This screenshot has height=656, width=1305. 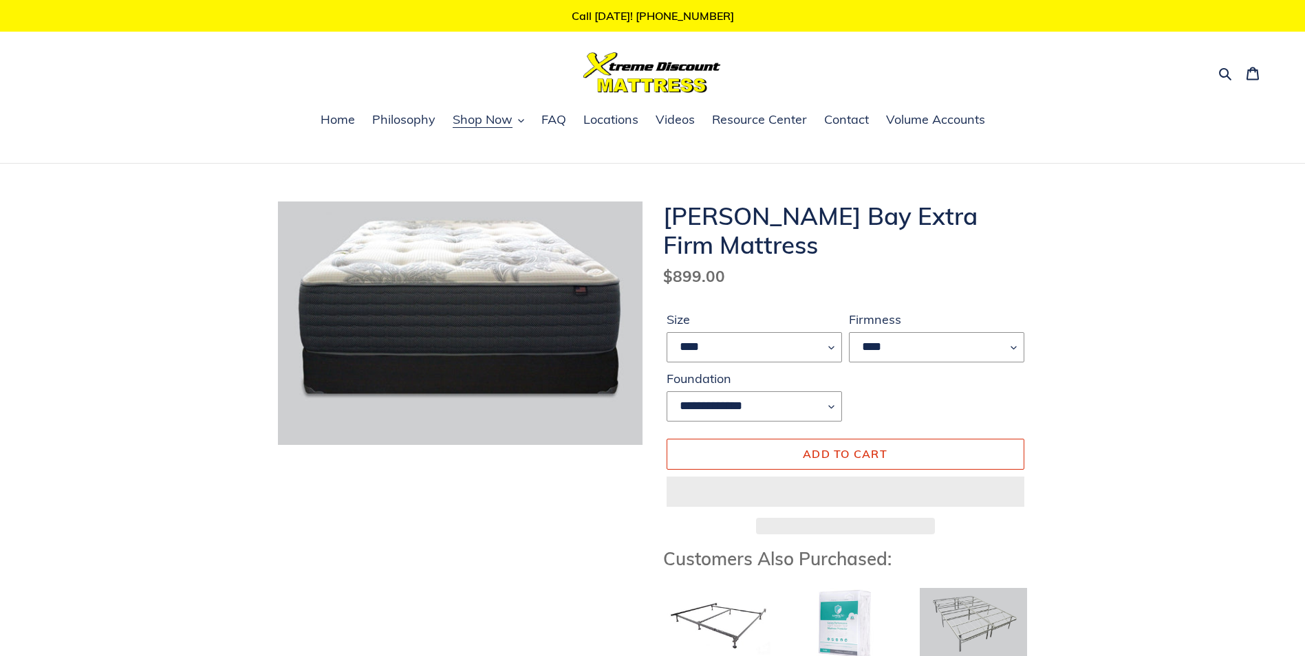 I want to click on a: Resource Center, so click(x=760, y=120).